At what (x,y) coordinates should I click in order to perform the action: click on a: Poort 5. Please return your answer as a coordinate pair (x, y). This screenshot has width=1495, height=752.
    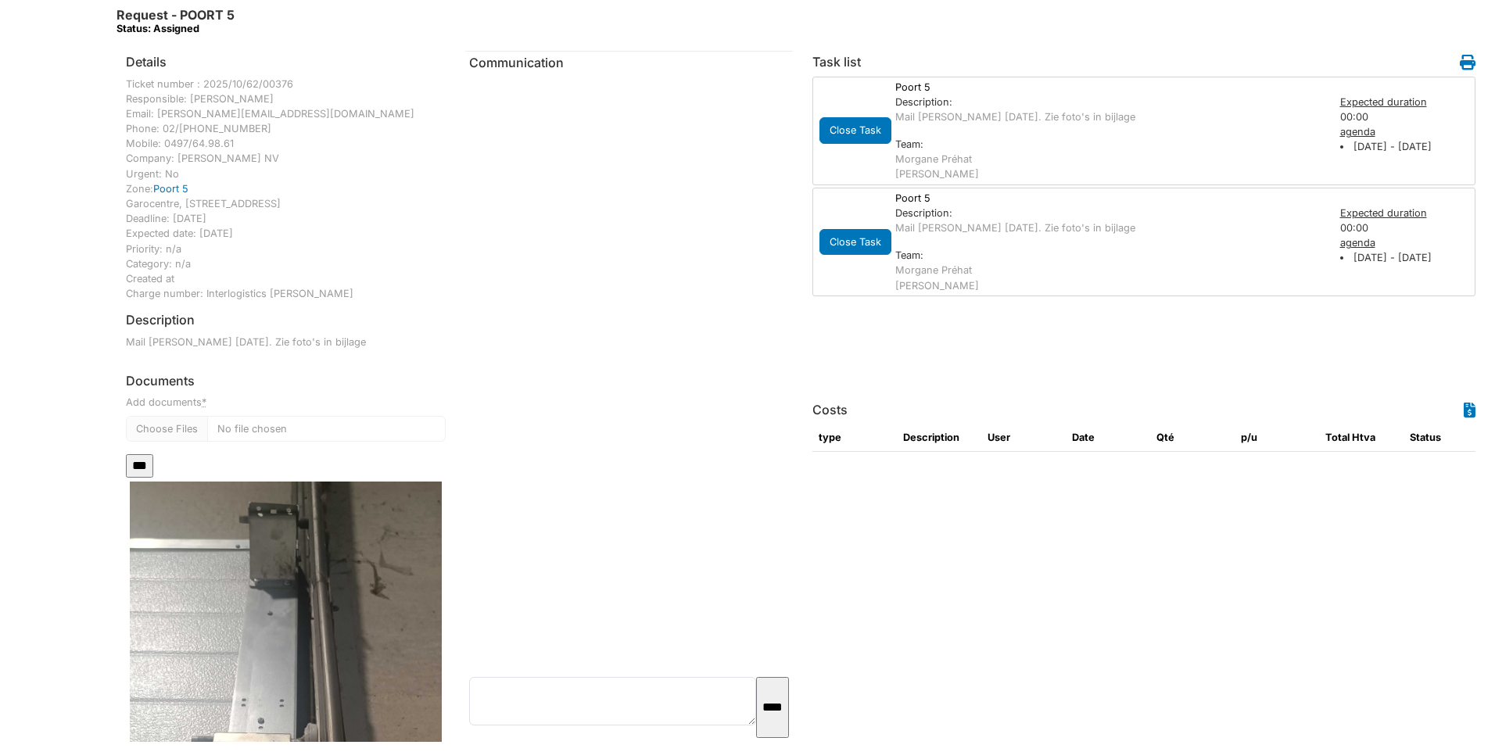
    Looking at the image, I should click on (170, 188).